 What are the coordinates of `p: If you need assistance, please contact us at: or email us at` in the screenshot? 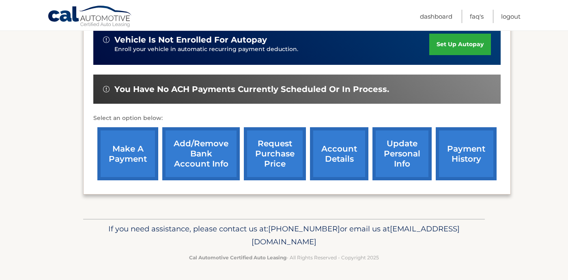 It's located at (284, 236).